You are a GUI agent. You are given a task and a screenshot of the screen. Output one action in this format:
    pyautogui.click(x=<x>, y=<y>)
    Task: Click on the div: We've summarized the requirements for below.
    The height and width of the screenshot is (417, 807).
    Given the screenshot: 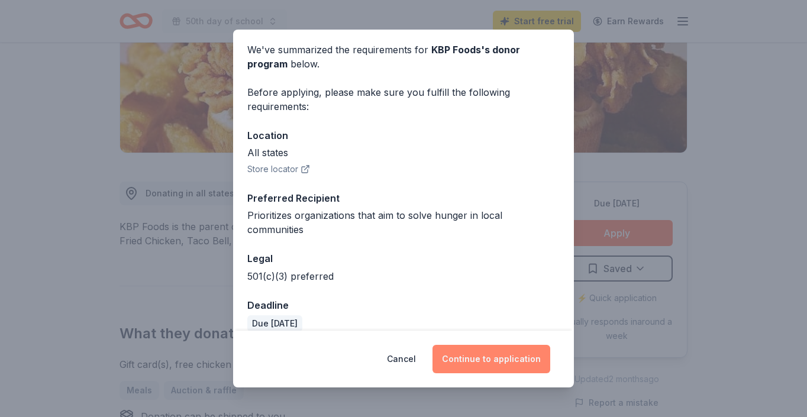 What is the action you would take?
    pyautogui.click(x=403, y=57)
    